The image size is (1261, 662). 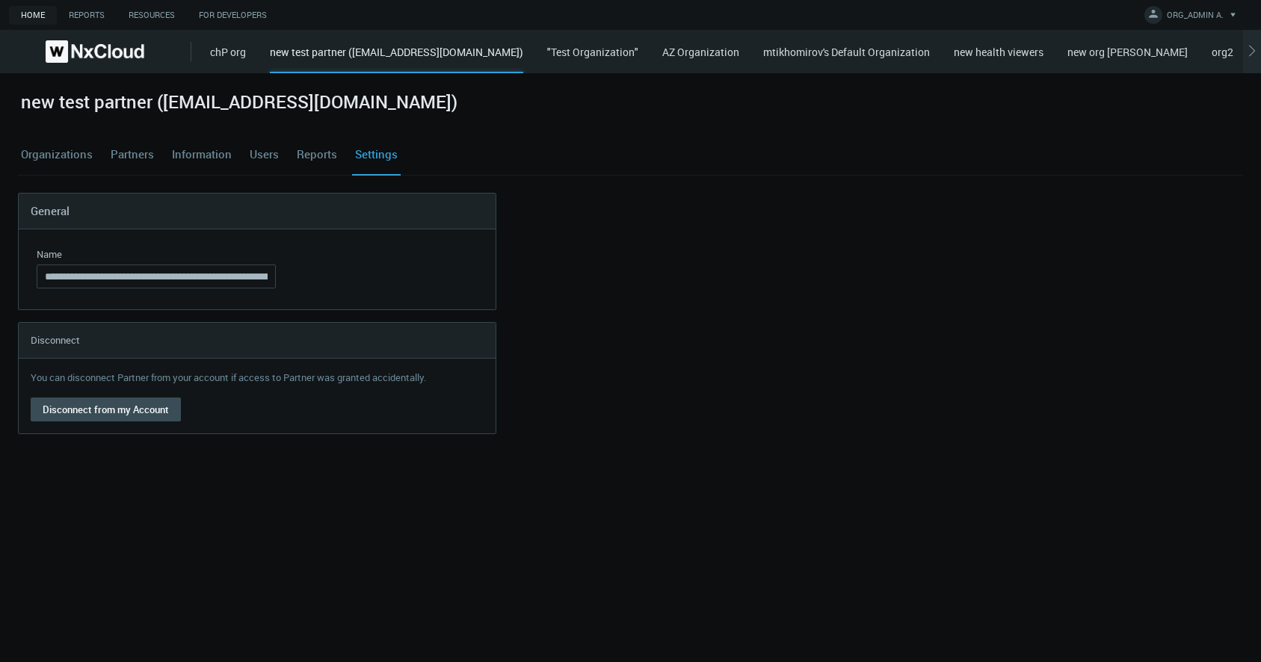 What do you see at coordinates (152, 15) in the screenshot?
I see `a: Resources` at bounding box center [152, 15].